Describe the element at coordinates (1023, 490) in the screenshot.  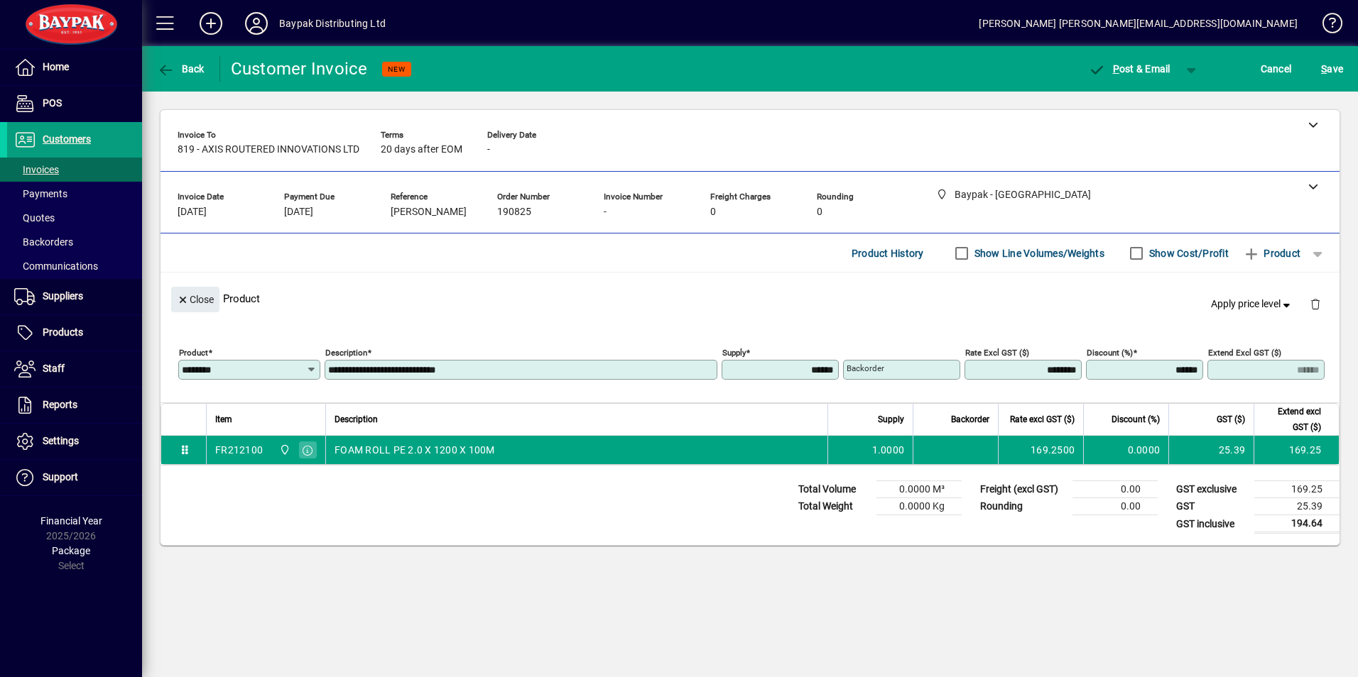
I see `td: Freight (excl GST)` at that location.